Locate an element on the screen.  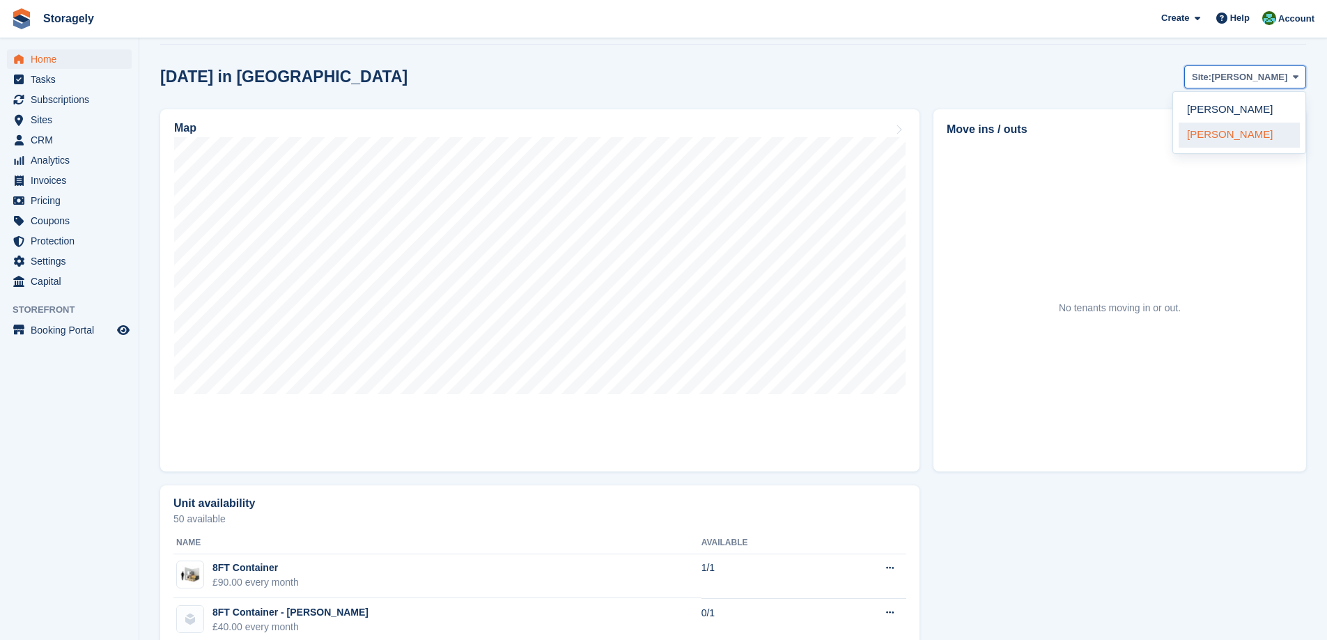
span: Pricing is located at coordinates (72, 201).